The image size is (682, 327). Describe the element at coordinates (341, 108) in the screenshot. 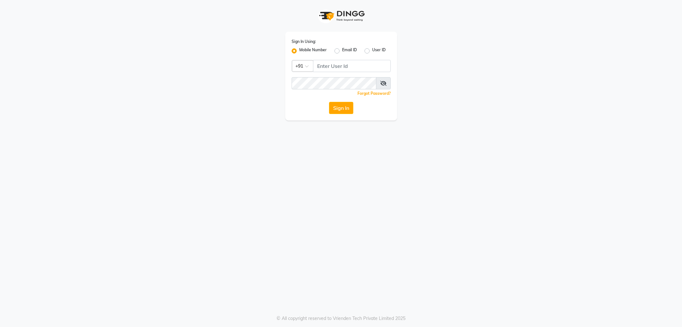

I see `button: Sign In` at that location.